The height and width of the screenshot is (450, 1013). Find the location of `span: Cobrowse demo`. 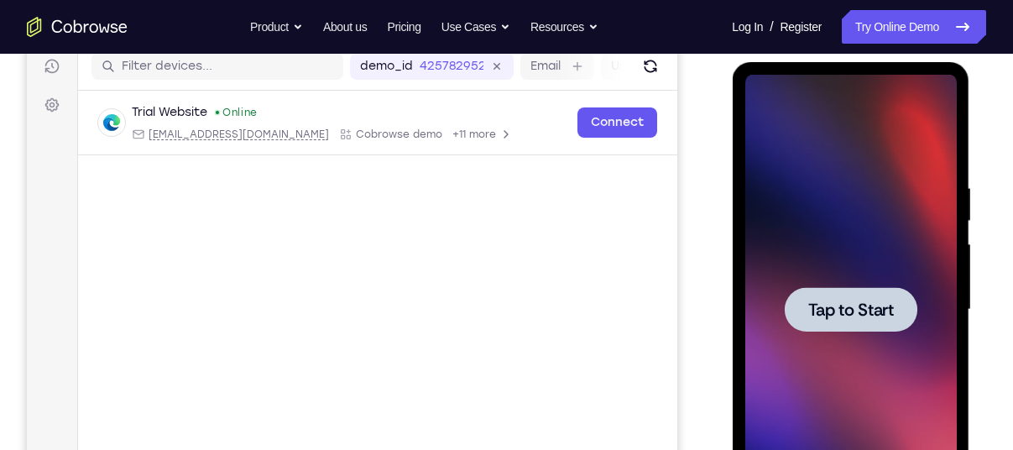

span: Cobrowse demo is located at coordinates (372, 132).